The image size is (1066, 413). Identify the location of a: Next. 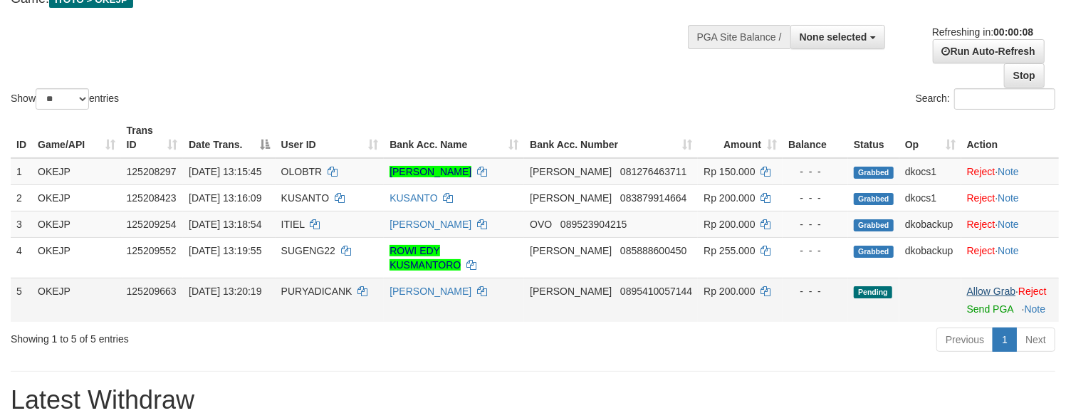
(1036, 340).